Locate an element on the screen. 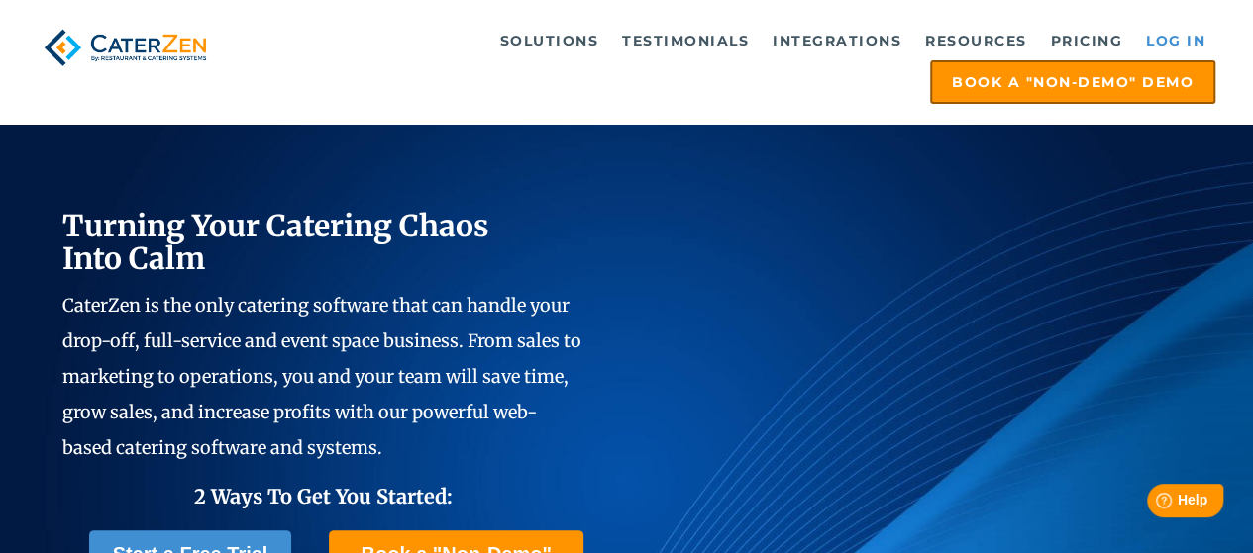  span: Help is located at coordinates (116, 24).